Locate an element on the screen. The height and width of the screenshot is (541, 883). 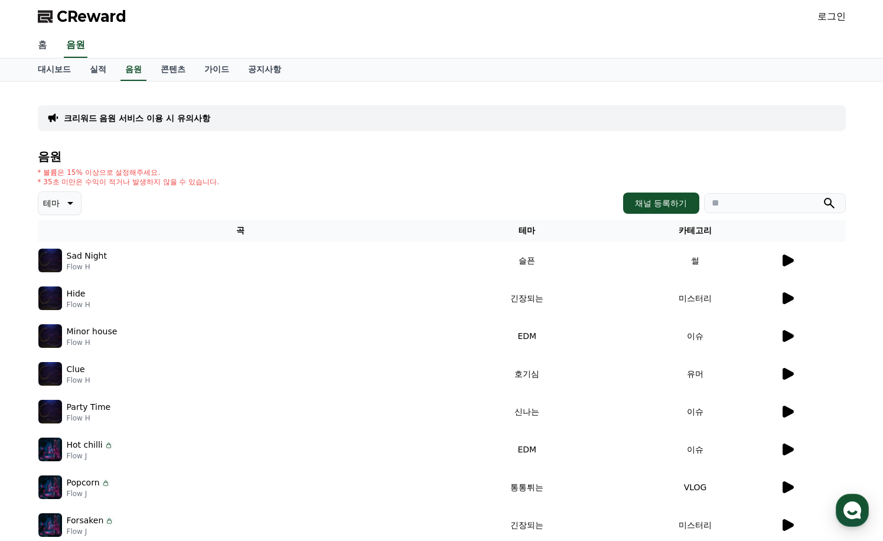
a: 대화 is located at coordinates (115, 389).